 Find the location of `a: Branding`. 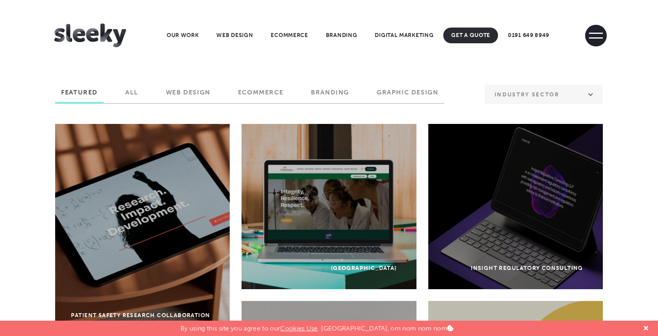

a: Branding is located at coordinates (341, 35).